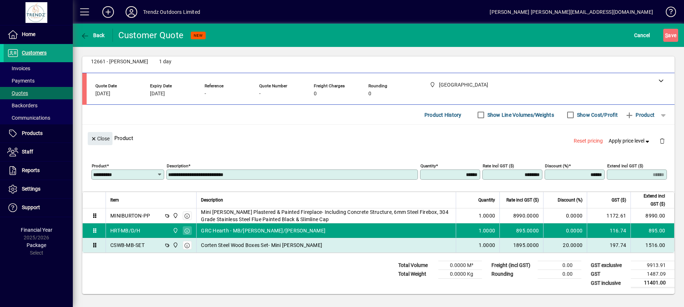 Image resolution: width=684 pixels, height=307 pixels. I want to click on app-page-header-button: Close, so click(100, 138).